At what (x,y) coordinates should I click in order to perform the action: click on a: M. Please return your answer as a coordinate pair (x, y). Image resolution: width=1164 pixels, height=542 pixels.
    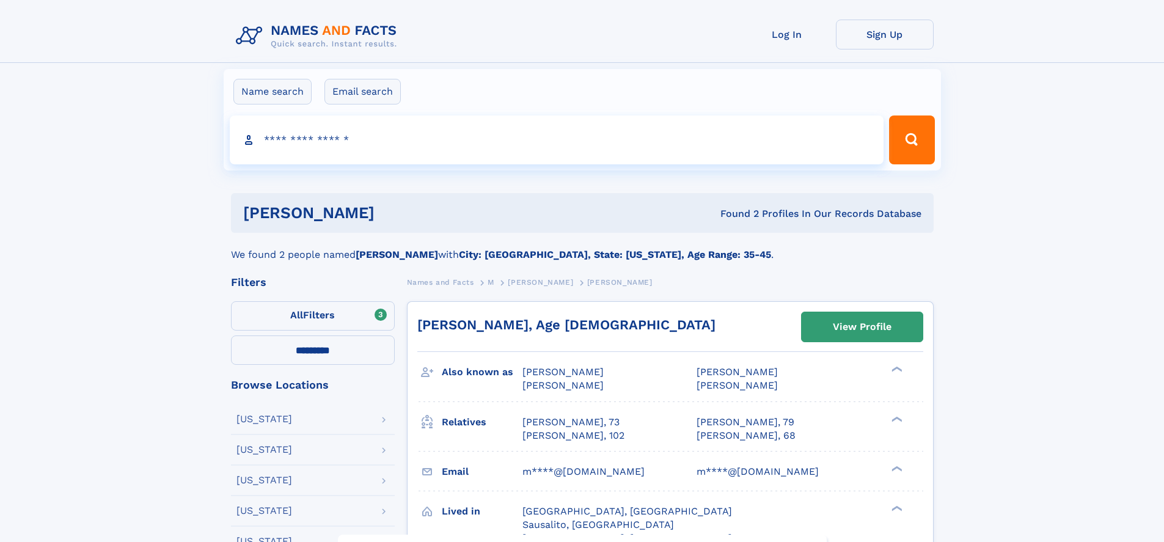
    Looking at the image, I should click on (491, 282).